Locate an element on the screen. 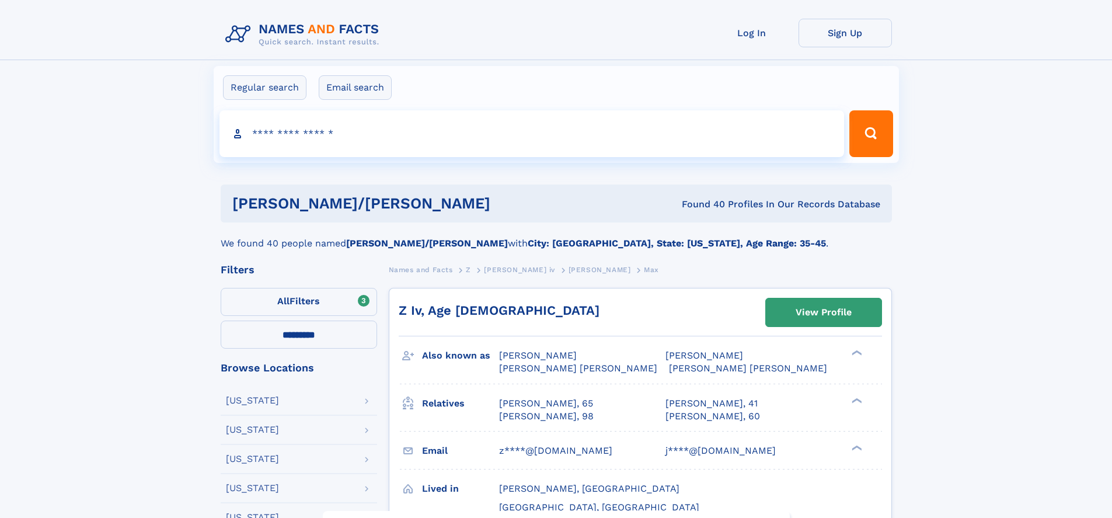  h3: Lived in is located at coordinates (461, 489).